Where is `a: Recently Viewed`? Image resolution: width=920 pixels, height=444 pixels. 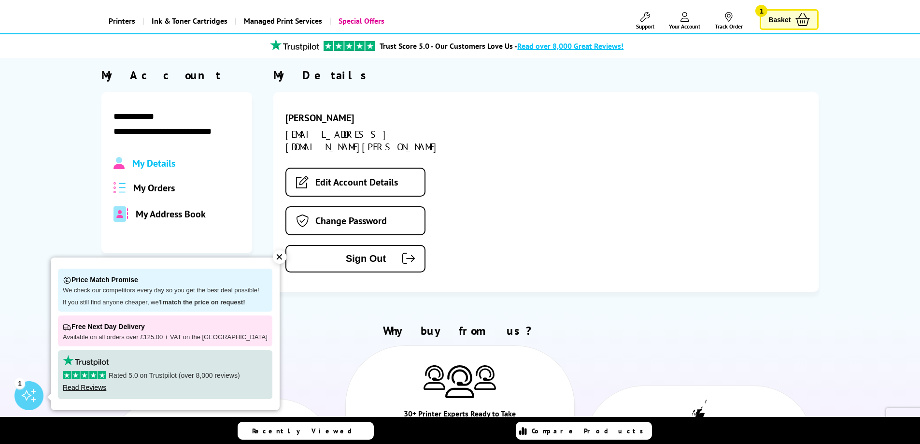
a: Recently Viewed is located at coordinates (306, 430).